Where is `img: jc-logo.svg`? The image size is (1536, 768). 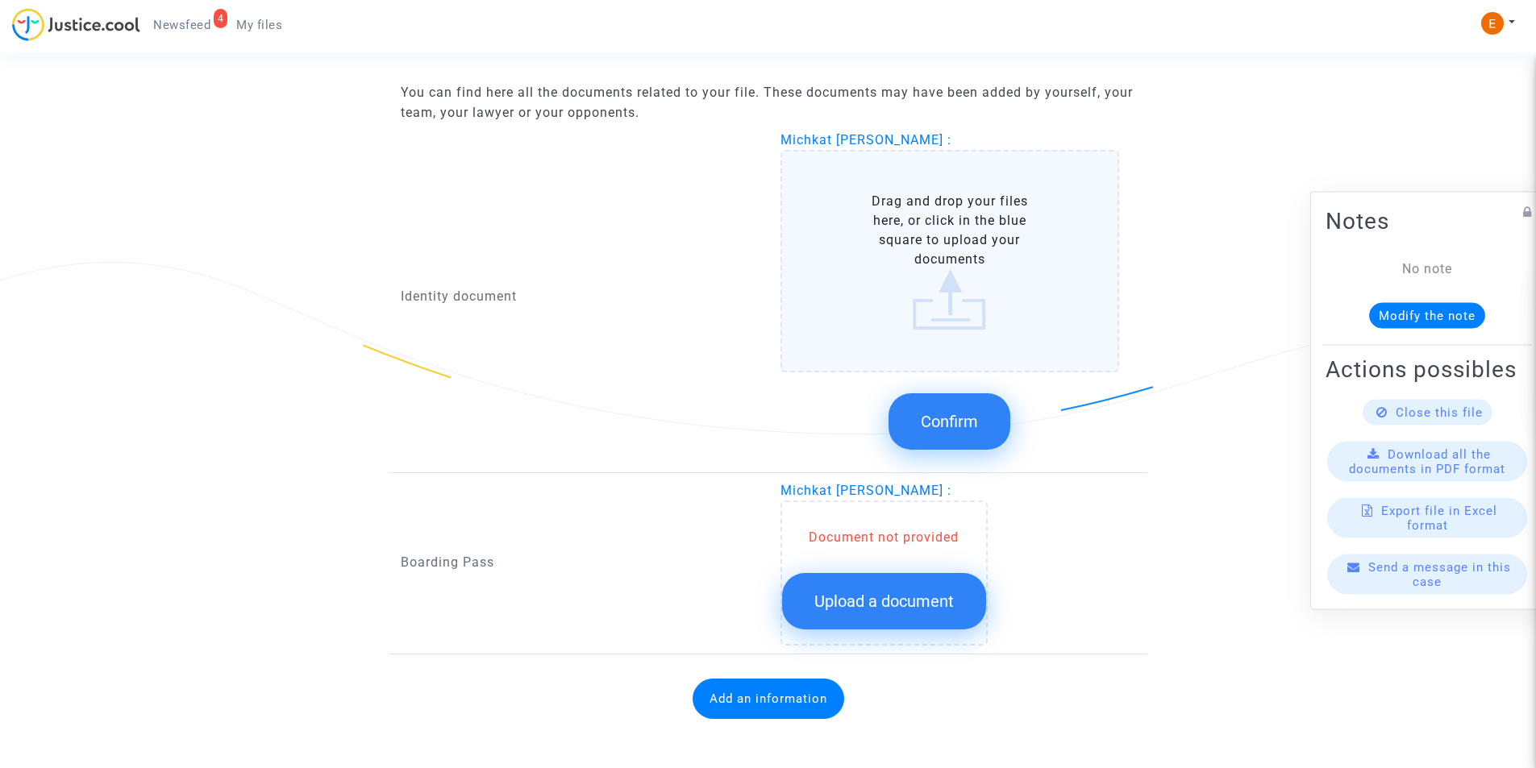
img: jc-logo.svg is located at coordinates (76, 24).